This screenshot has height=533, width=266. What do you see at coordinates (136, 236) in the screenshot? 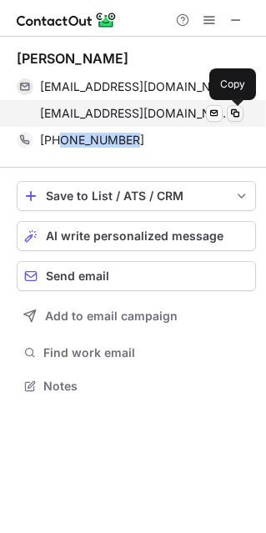
I see `button: AI write personalized message` at bounding box center [136, 236].